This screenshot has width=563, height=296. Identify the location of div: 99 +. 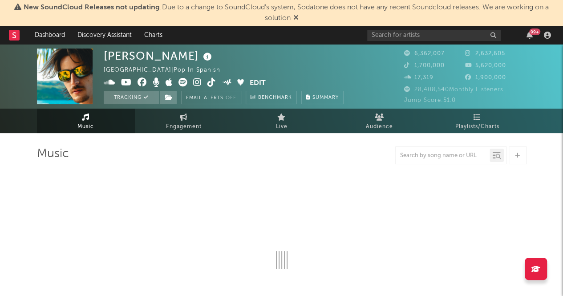
(534, 32).